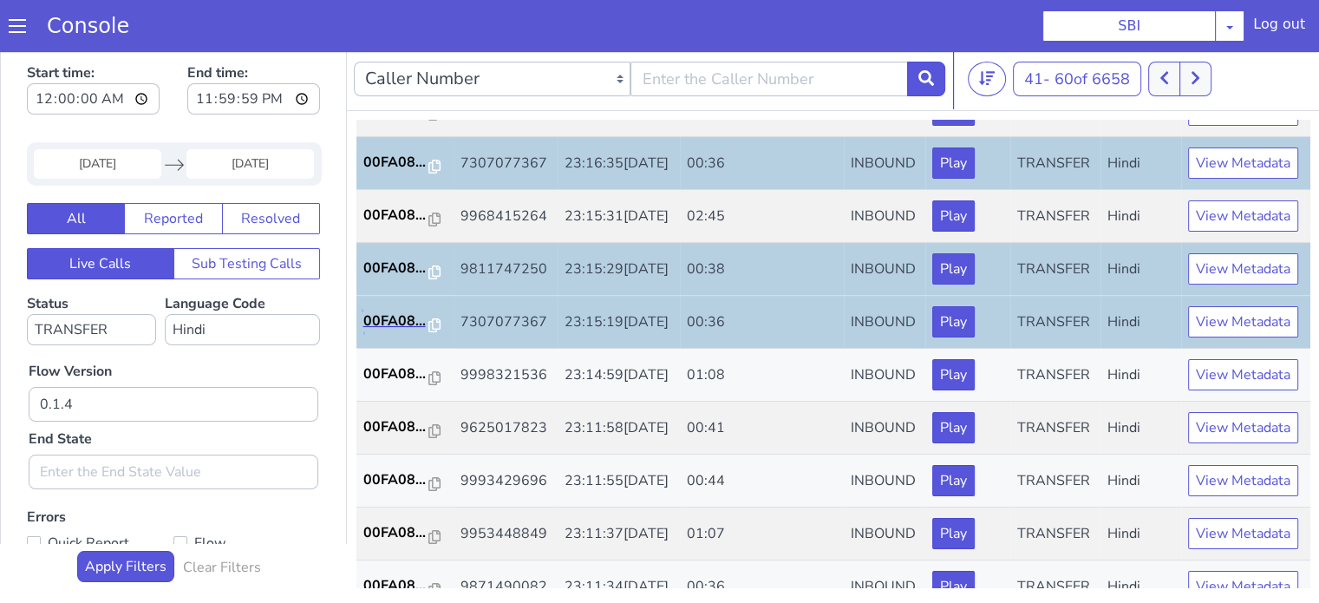 The width and height of the screenshot is (1319, 603). I want to click on h6: Clear Filters, so click(222, 520).